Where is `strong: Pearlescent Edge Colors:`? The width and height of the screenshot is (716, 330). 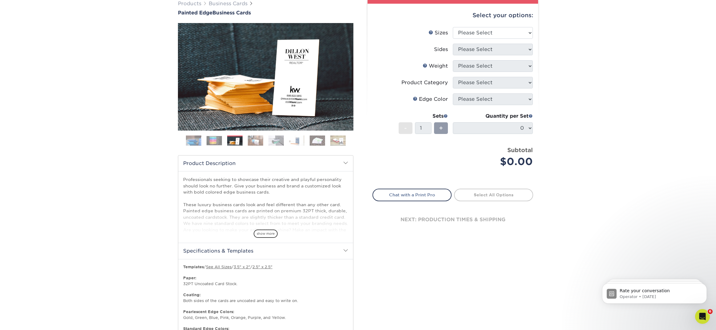 strong: Pearlescent Edge Colors: is located at coordinates (209, 312).